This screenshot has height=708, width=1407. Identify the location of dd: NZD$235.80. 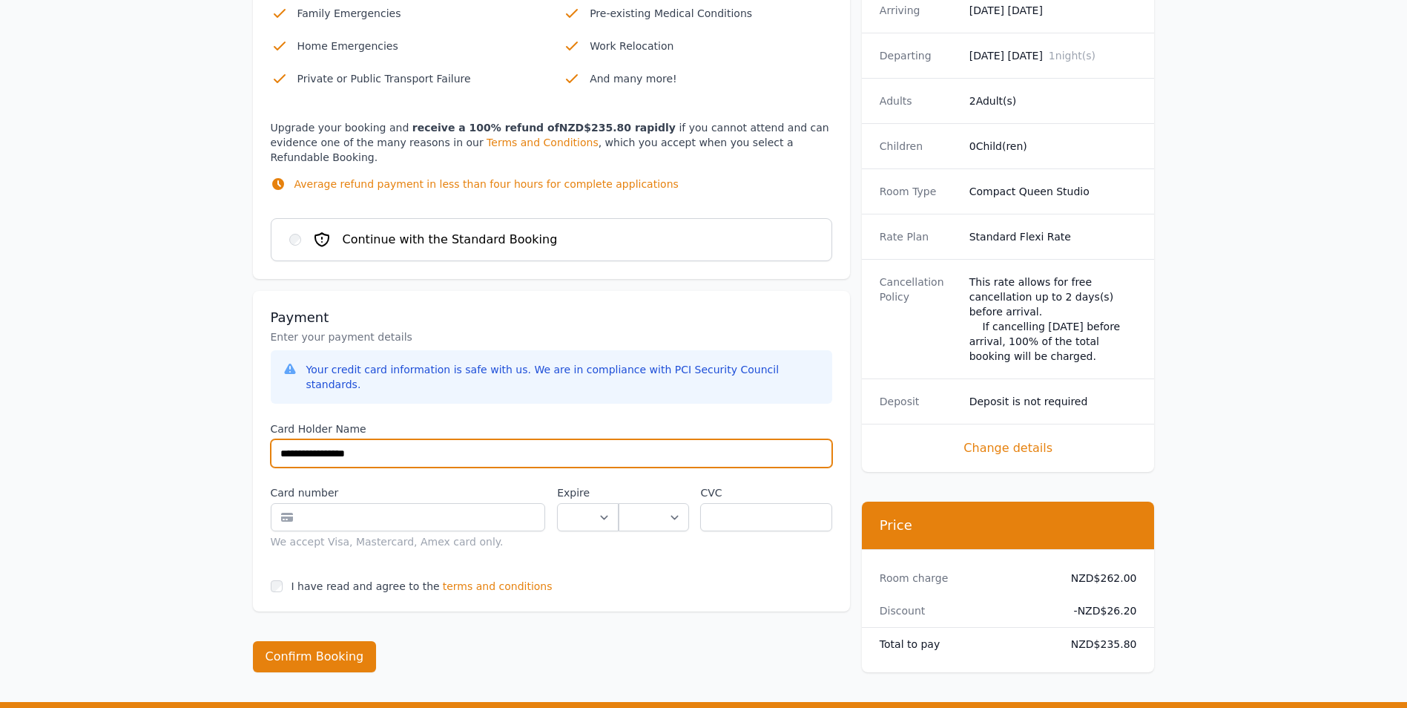
(1098, 644).